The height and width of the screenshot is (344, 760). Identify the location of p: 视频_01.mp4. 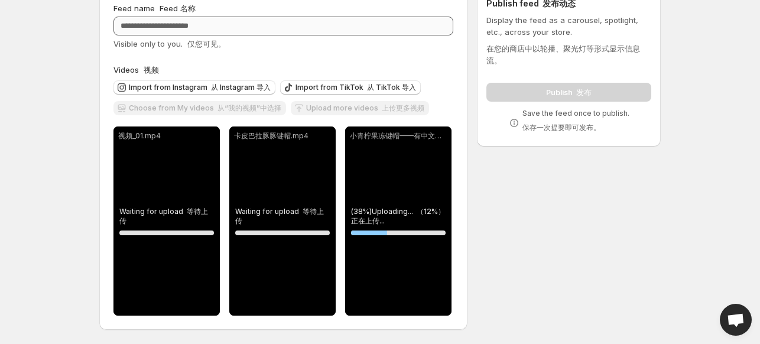
(167, 136).